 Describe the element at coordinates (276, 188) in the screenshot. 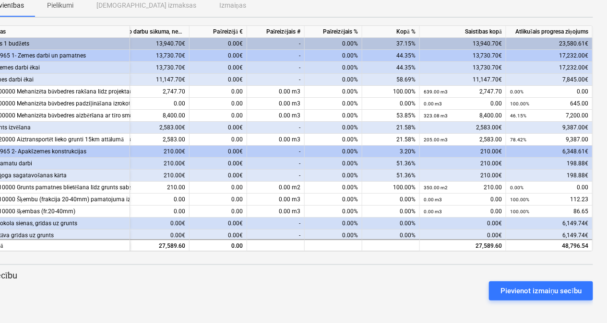

I see `div: 0.00 m2` at that location.